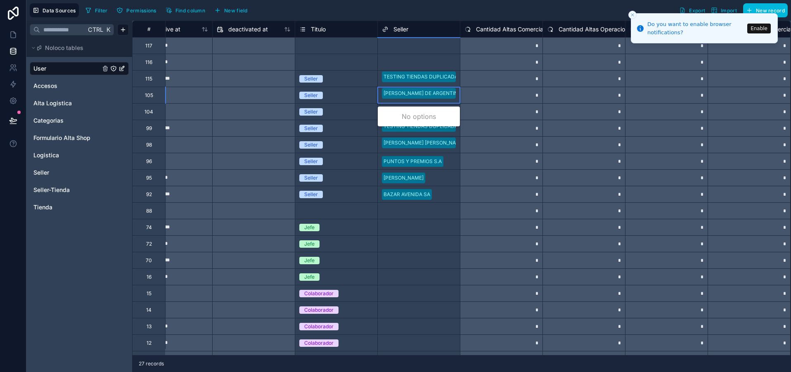  What do you see at coordinates (149, 294) in the screenshot?
I see `div: 15` at bounding box center [149, 294].